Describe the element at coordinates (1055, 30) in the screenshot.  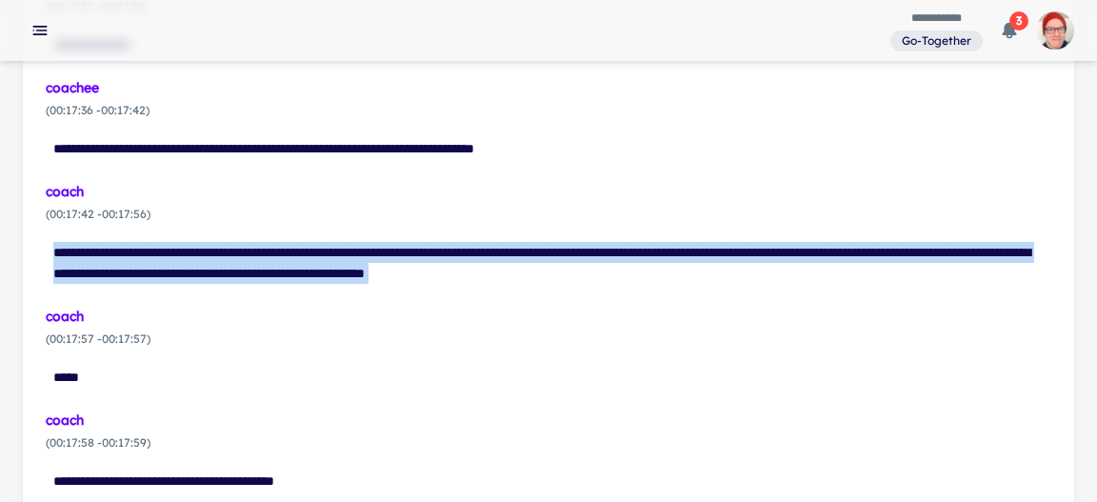
I see `button: photoURL` at that location.